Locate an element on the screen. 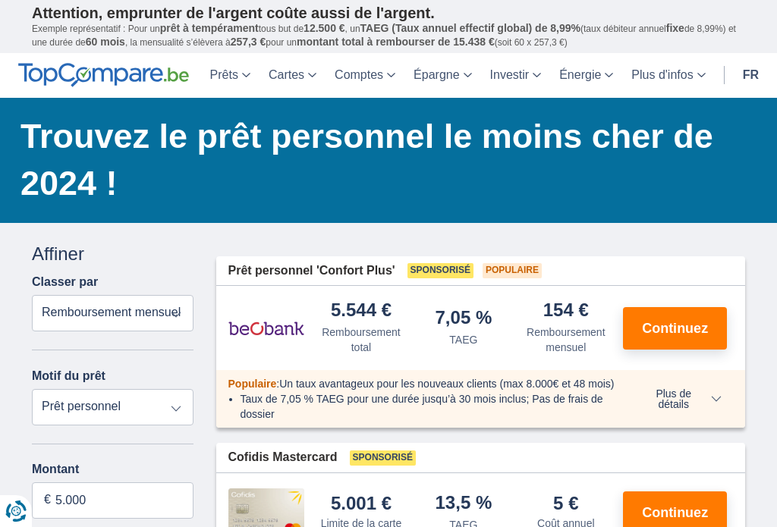 The width and height of the screenshot is (777, 527). span: prêt à tempérament is located at coordinates (209, 28).